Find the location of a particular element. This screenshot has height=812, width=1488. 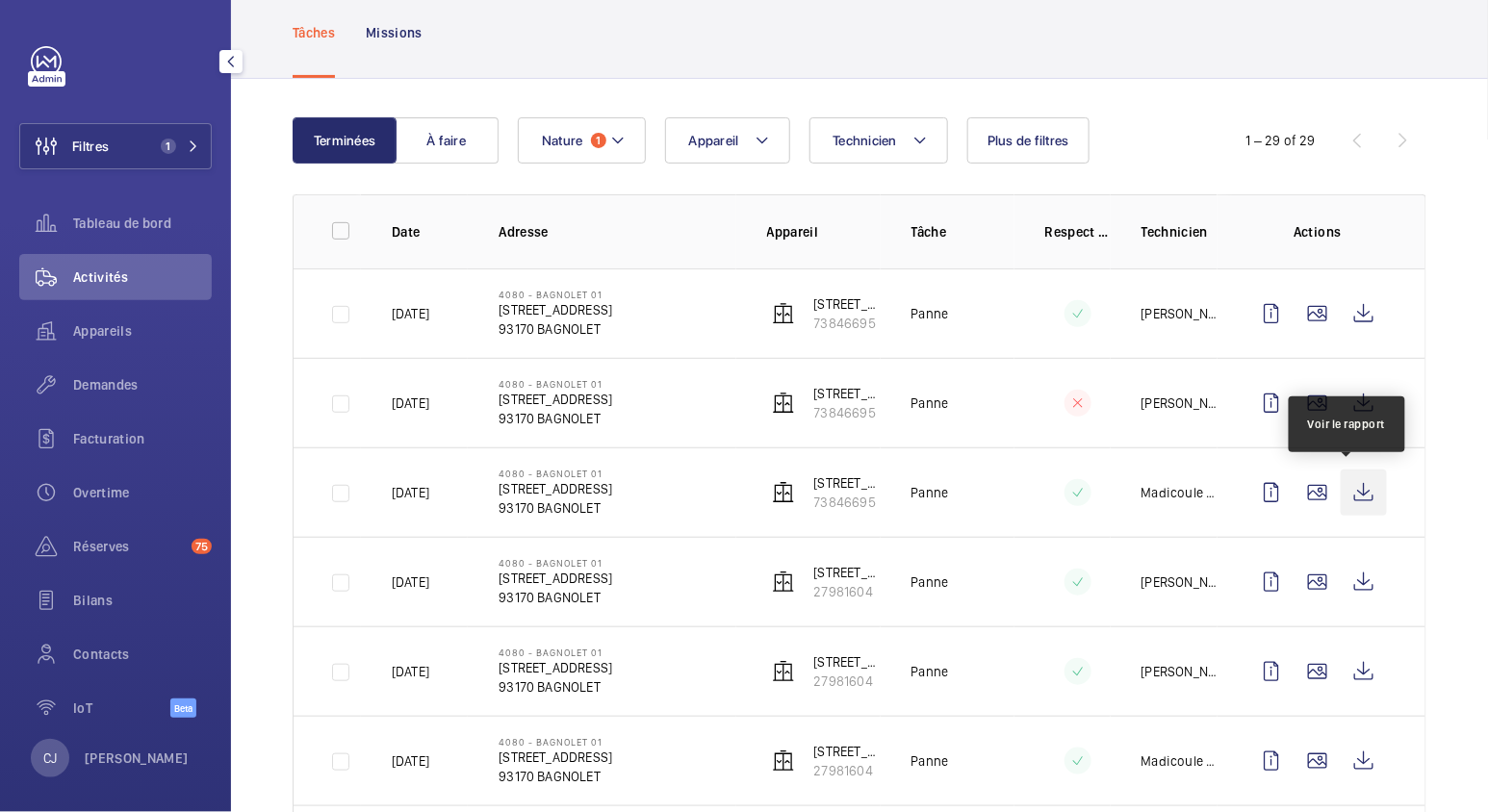

span: Technicien is located at coordinates (865, 140).